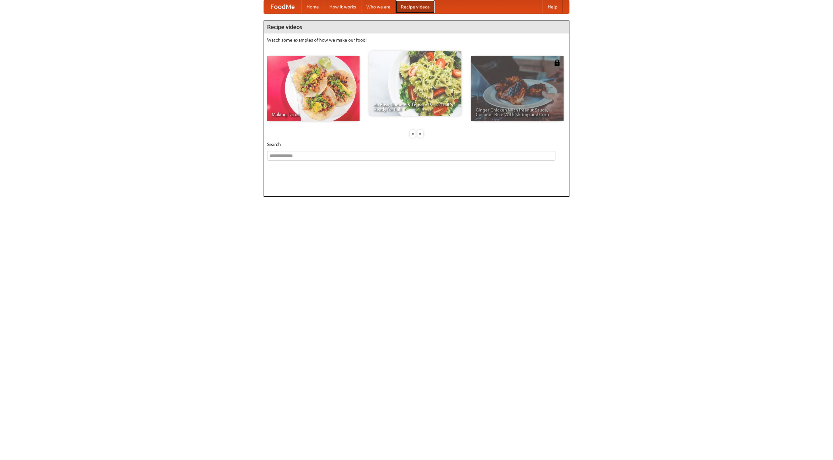 The height and width of the screenshot is (460, 833). What do you see at coordinates (416, 27) in the screenshot?
I see `h4: Recipe videos` at bounding box center [416, 27].